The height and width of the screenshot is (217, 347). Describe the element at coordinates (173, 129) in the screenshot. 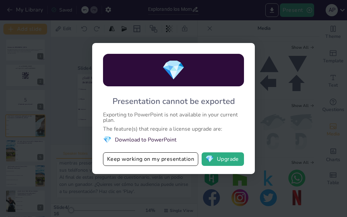

I see `div: The feature(s) that require a license upgrade are:` at that location.